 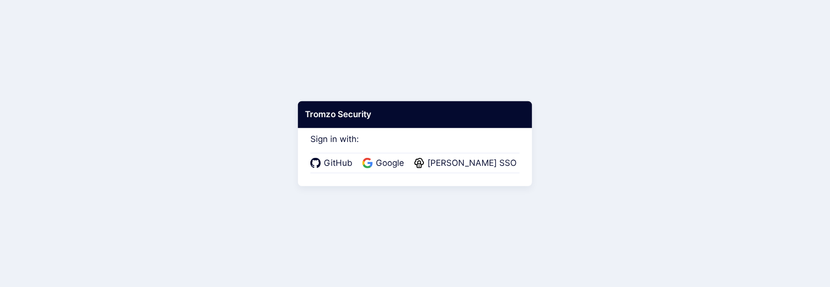 I want to click on div: Tromzo Security, so click(x=415, y=115).